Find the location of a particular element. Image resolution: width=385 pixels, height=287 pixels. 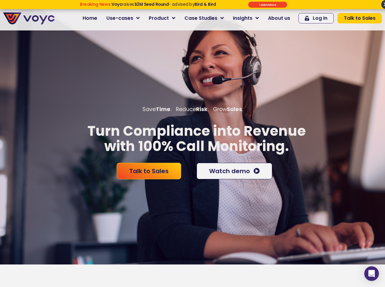

b: Risk is located at coordinates (202, 109).